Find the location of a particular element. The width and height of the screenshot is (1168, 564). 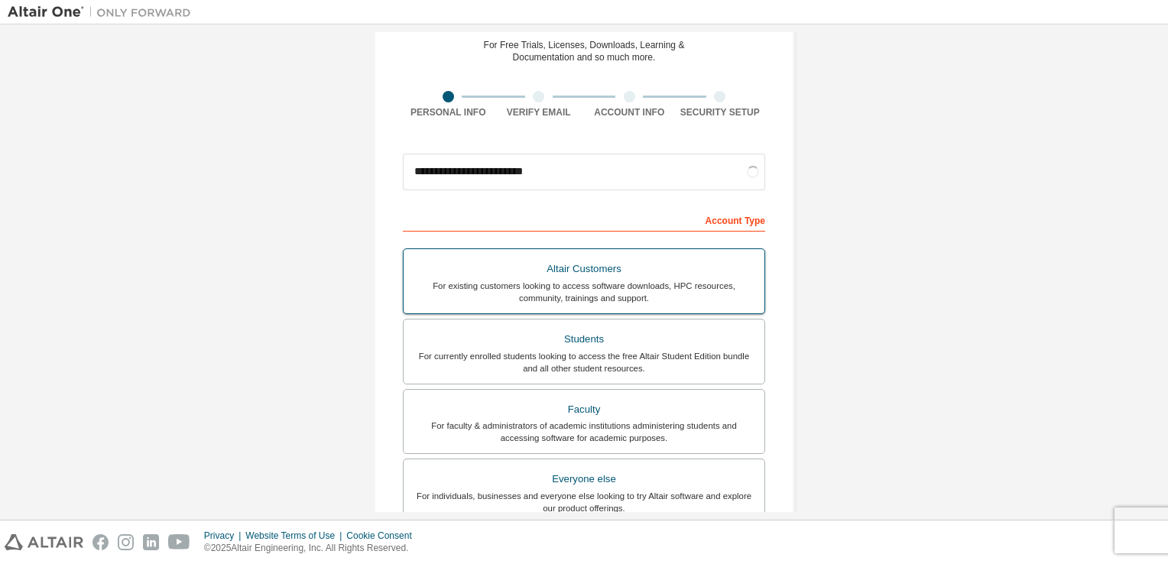

div: Security Setup is located at coordinates (720, 112).